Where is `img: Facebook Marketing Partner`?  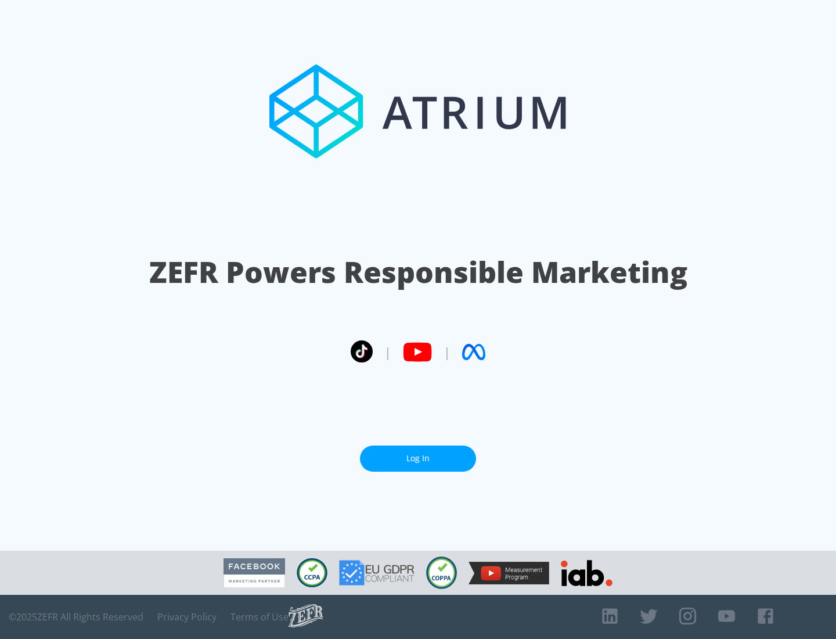 img: Facebook Marketing Partner is located at coordinates (254, 572).